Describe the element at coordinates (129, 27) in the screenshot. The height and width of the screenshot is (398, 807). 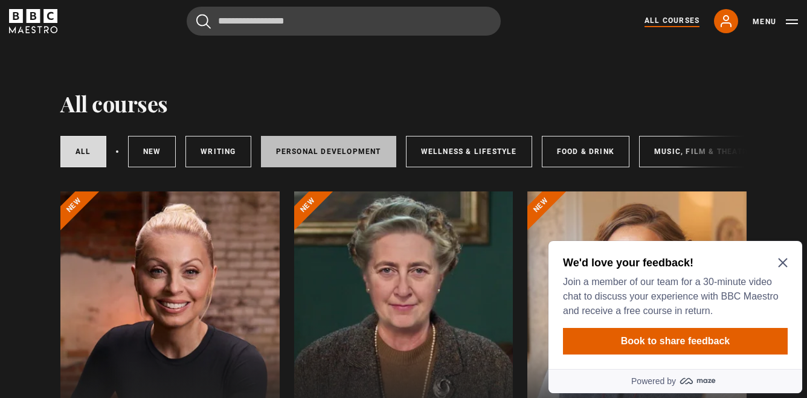
I see `h2: We'd love your feedback!` at that location.